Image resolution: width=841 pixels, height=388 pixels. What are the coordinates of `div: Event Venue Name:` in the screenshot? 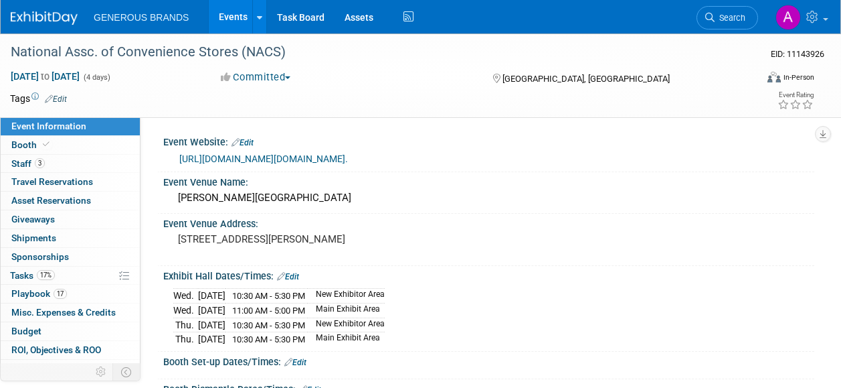 It's located at (489, 180).